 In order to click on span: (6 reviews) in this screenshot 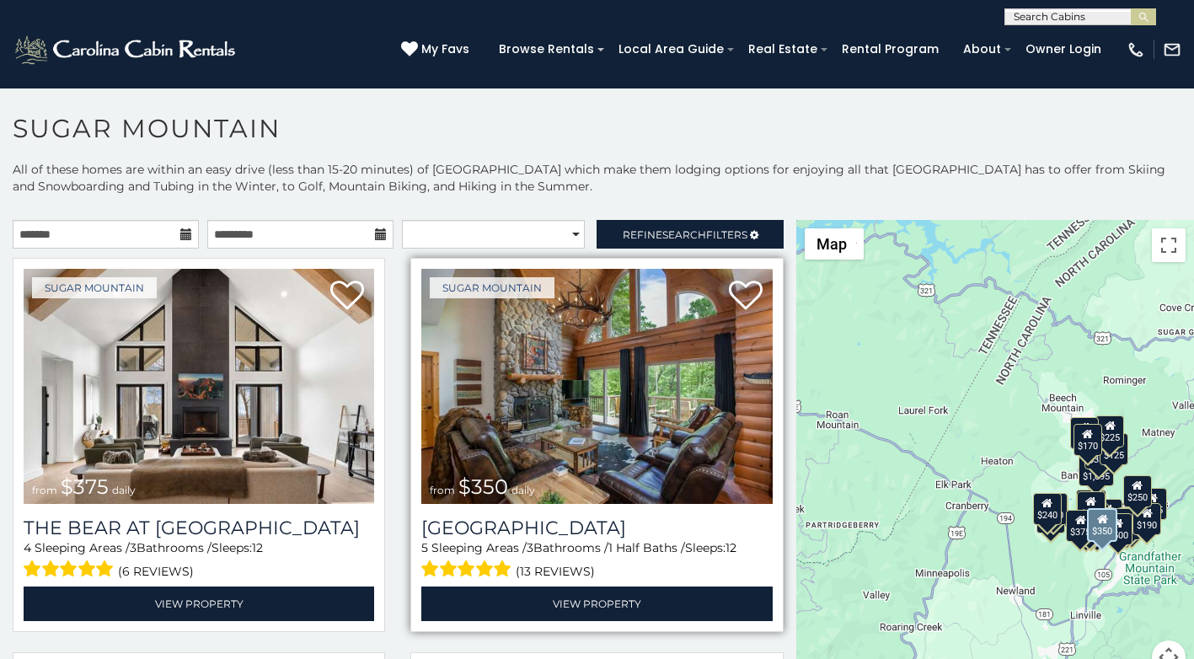, I will do `click(156, 571)`.